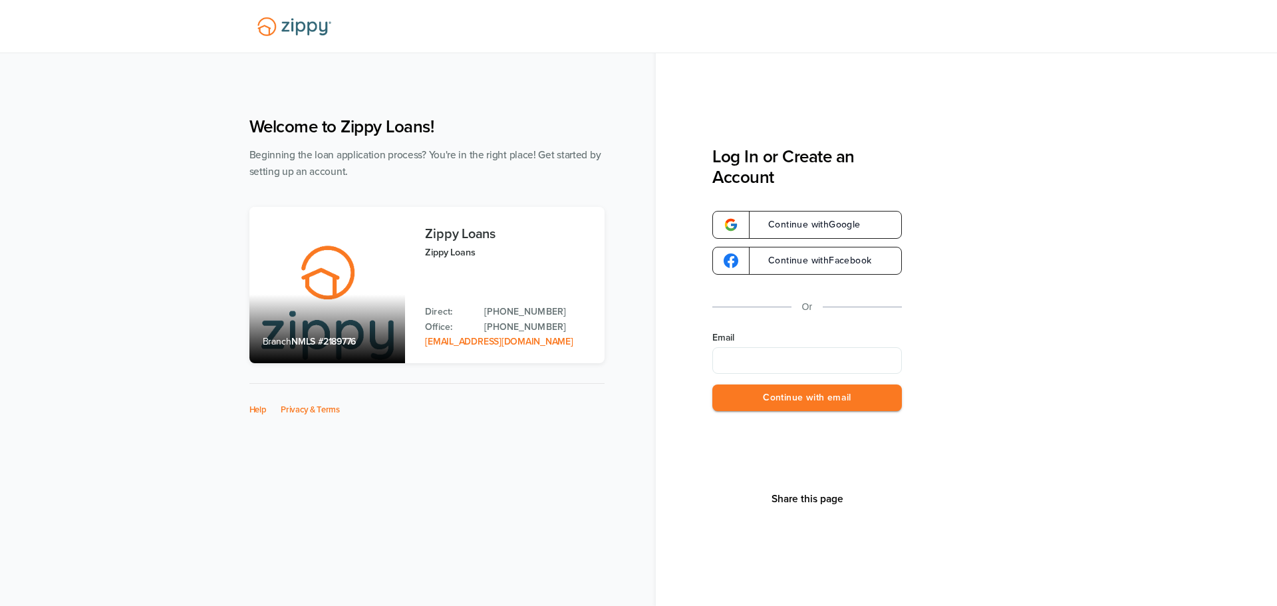 The image size is (1277, 606). What do you see at coordinates (310, 410) in the screenshot?
I see `a: Privacy & Terms` at bounding box center [310, 410].